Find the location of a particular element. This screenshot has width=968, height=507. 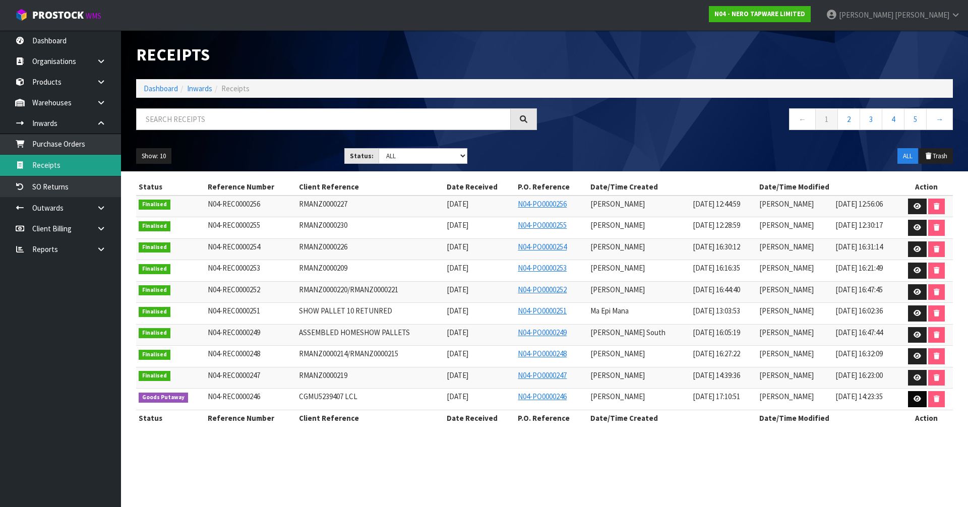

a: N04-PO0000249 is located at coordinates (542, 332).